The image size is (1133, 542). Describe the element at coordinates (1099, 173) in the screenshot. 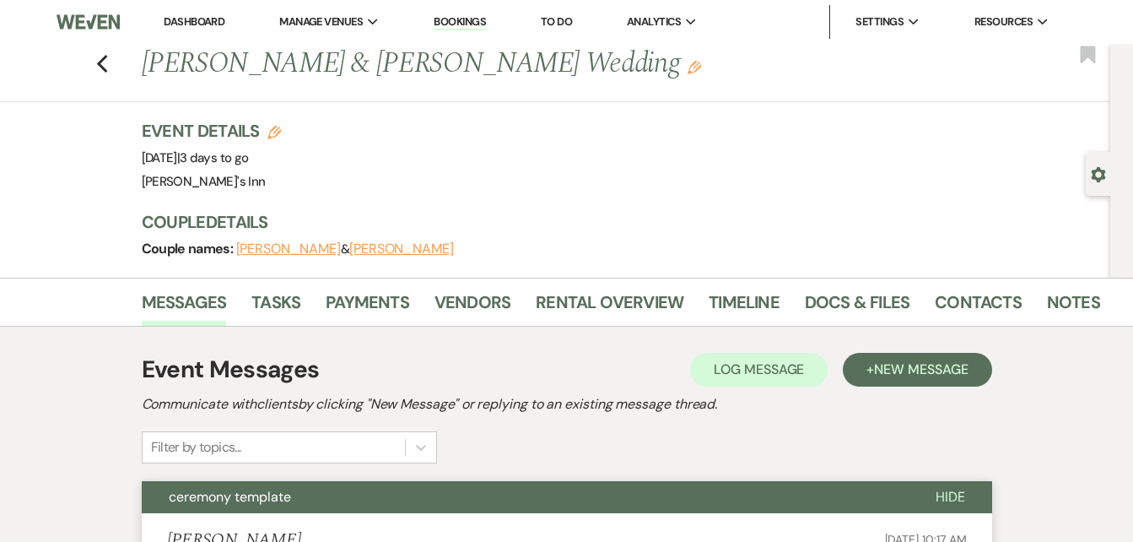

I see `button: Open lead details` at that location.